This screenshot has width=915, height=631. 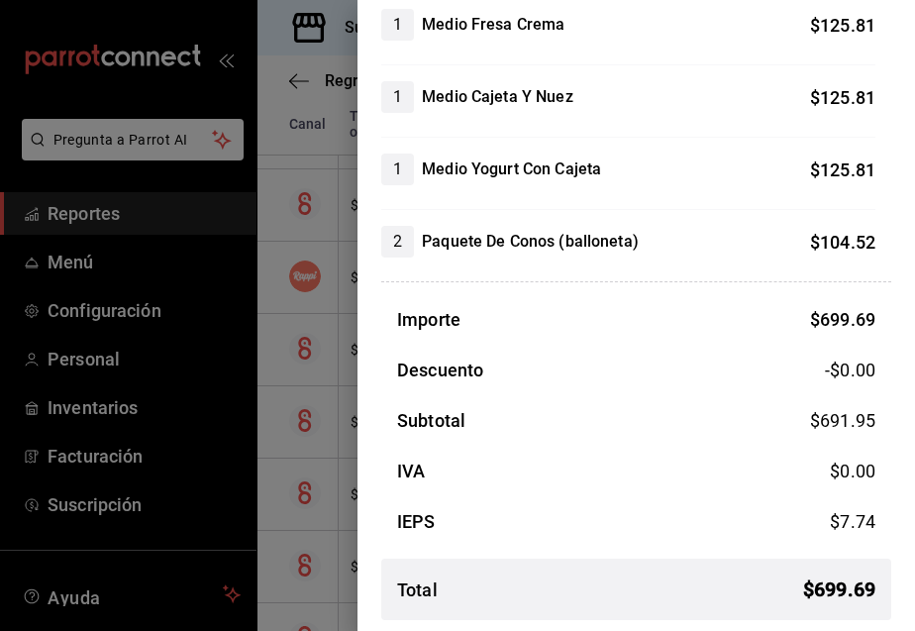 I want to click on span: $ 7.74, so click(x=853, y=521).